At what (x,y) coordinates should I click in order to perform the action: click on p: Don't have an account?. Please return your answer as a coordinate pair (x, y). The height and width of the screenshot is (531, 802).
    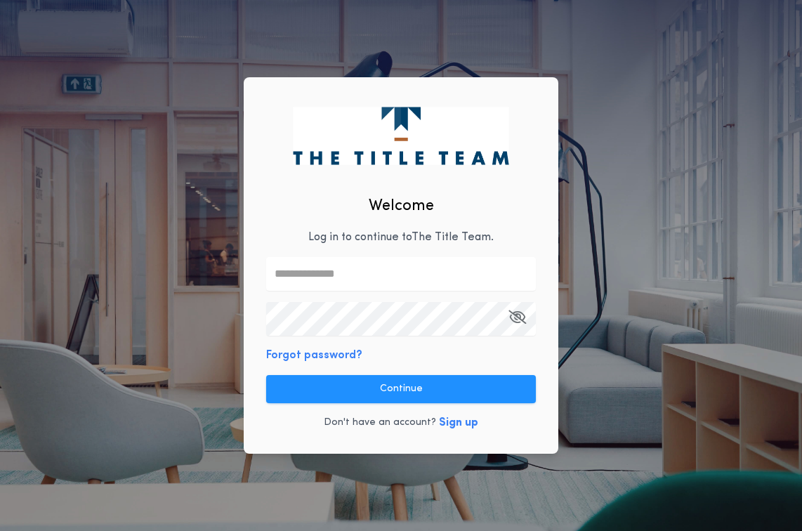
    Looking at the image, I should click on (380, 423).